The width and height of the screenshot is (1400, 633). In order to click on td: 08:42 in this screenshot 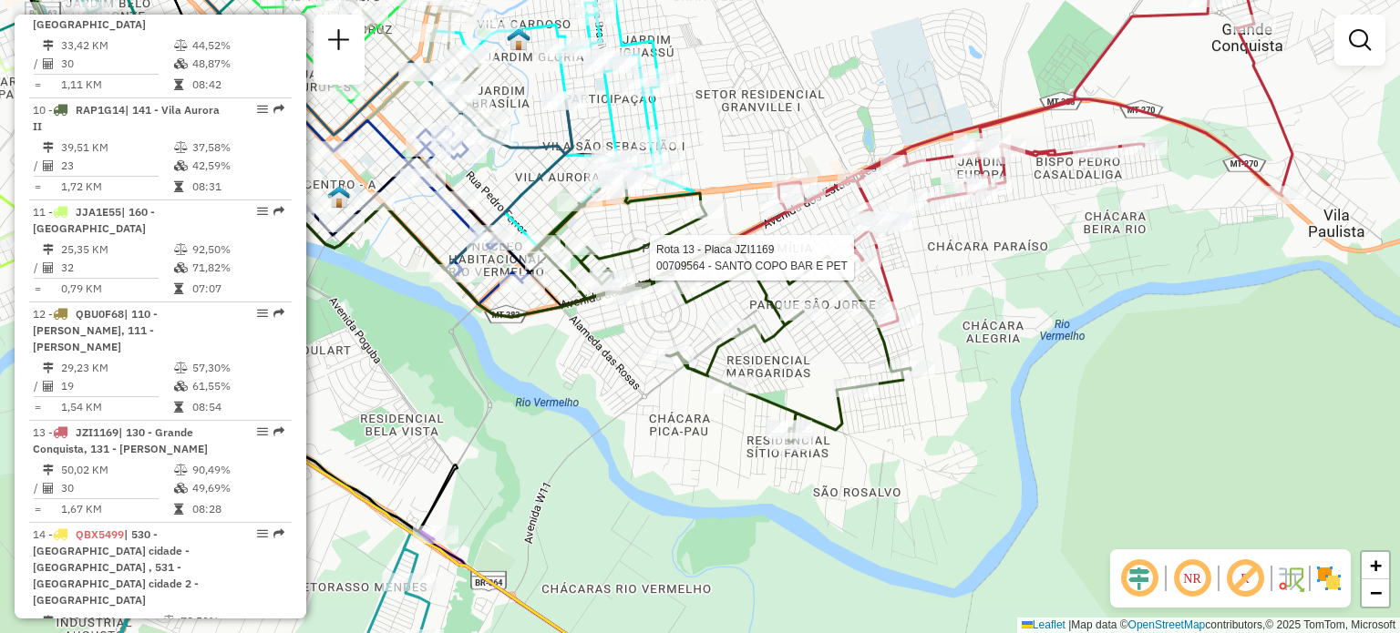, I will do `click(237, 85)`.